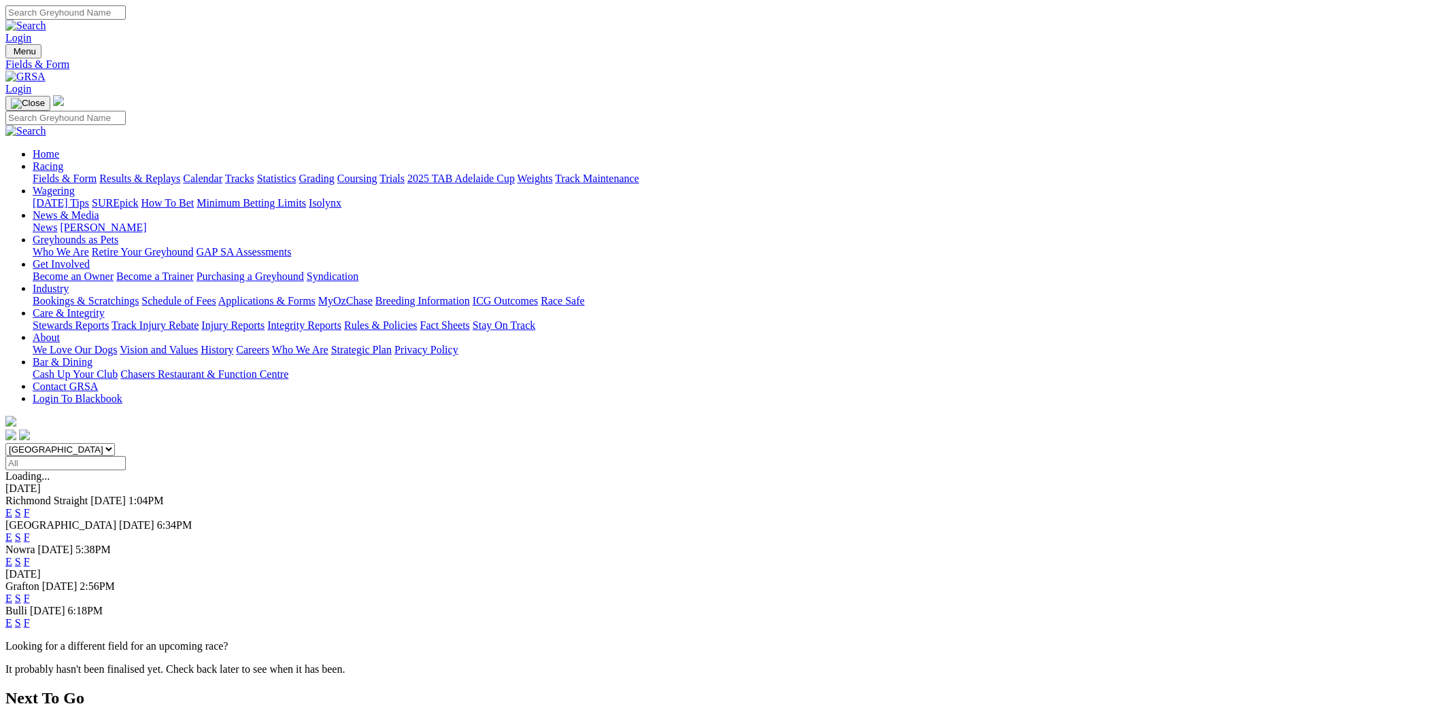 The image size is (1439, 719). I want to click on span: Bulli, so click(16, 611).